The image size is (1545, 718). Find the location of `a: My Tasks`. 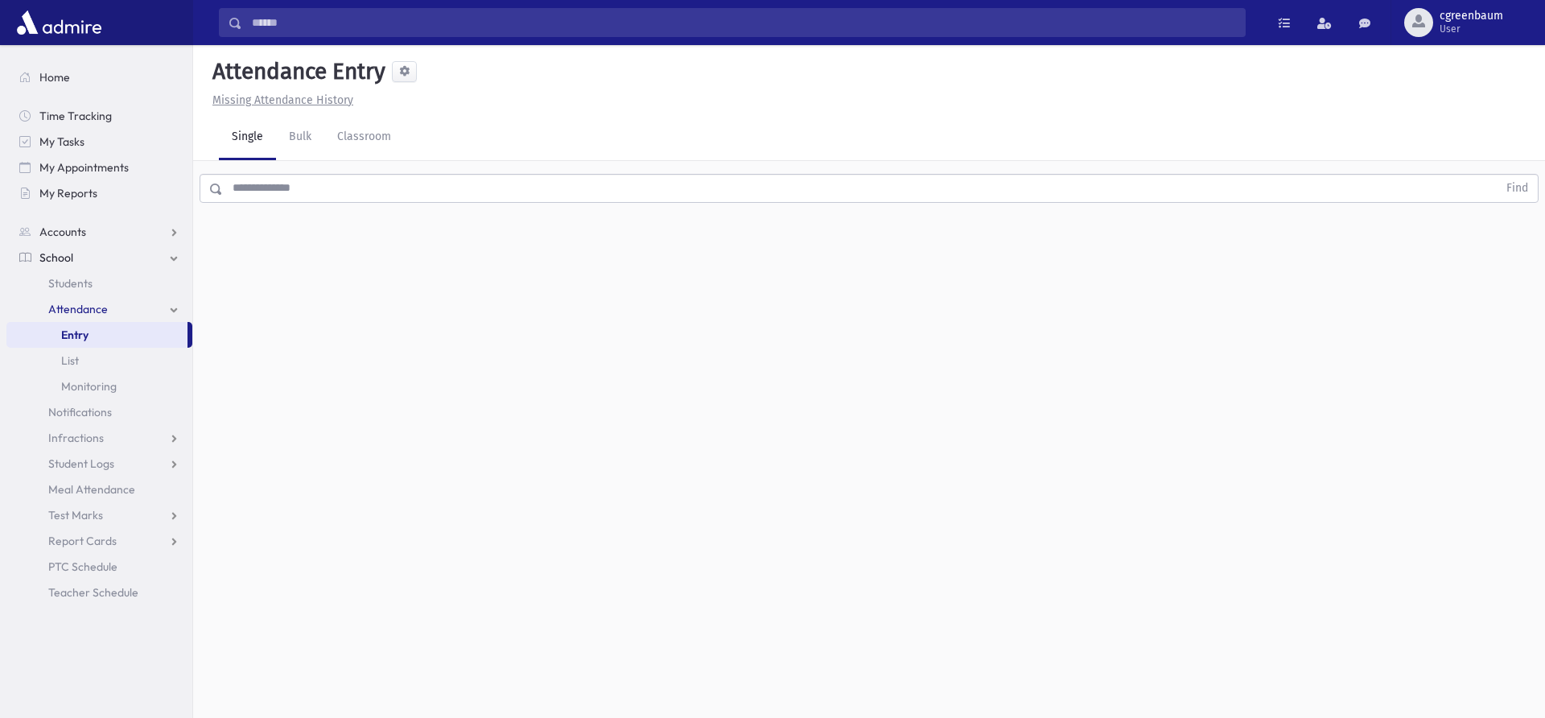

a: My Tasks is located at coordinates (99, 142).